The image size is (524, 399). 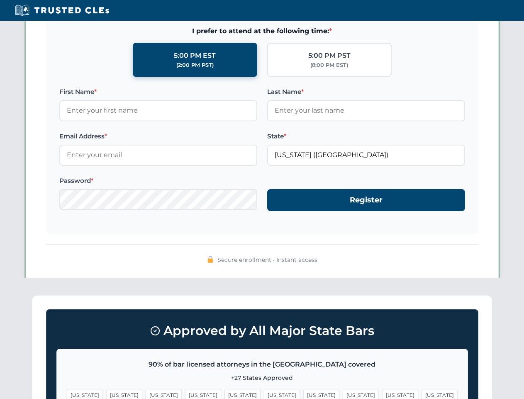 I want to click on h3: Approved by All Major State Bars, so click(x=262, y=330).